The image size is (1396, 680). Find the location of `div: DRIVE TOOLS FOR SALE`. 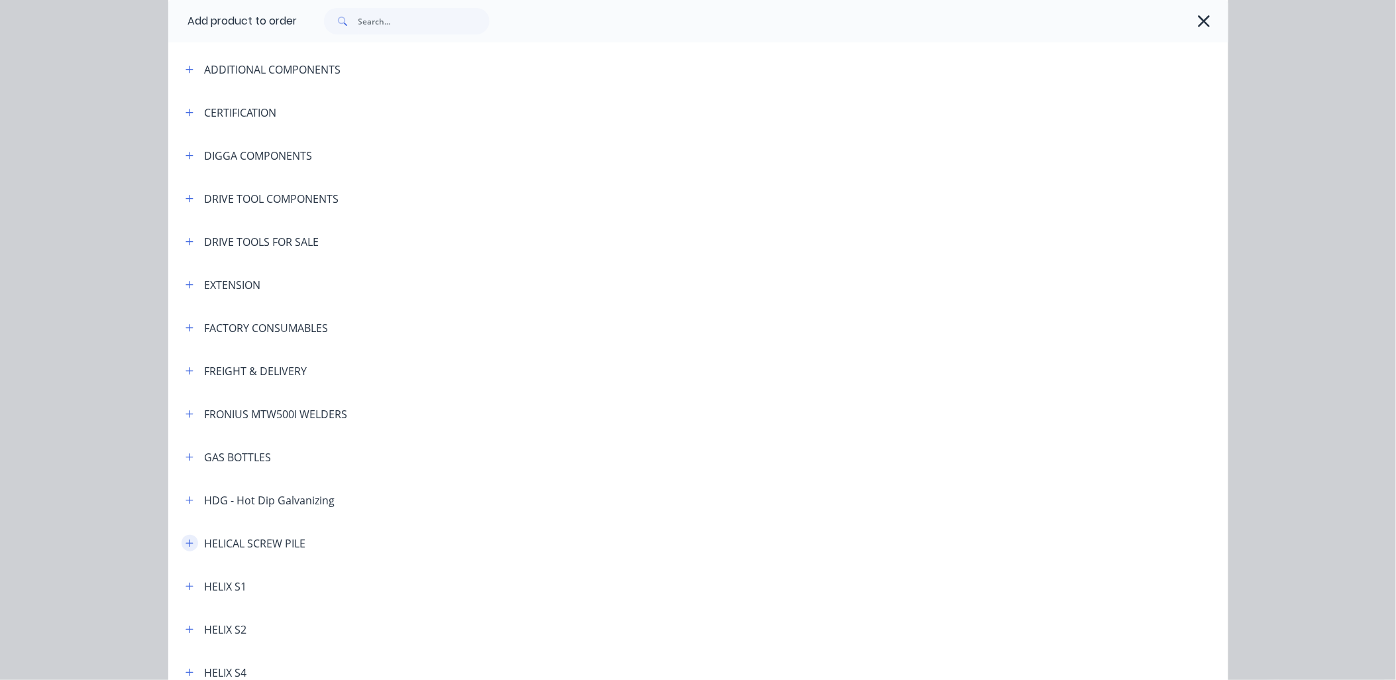

div: DRIVE TOOLS FOR SALE is located at coordinates (262, 242).